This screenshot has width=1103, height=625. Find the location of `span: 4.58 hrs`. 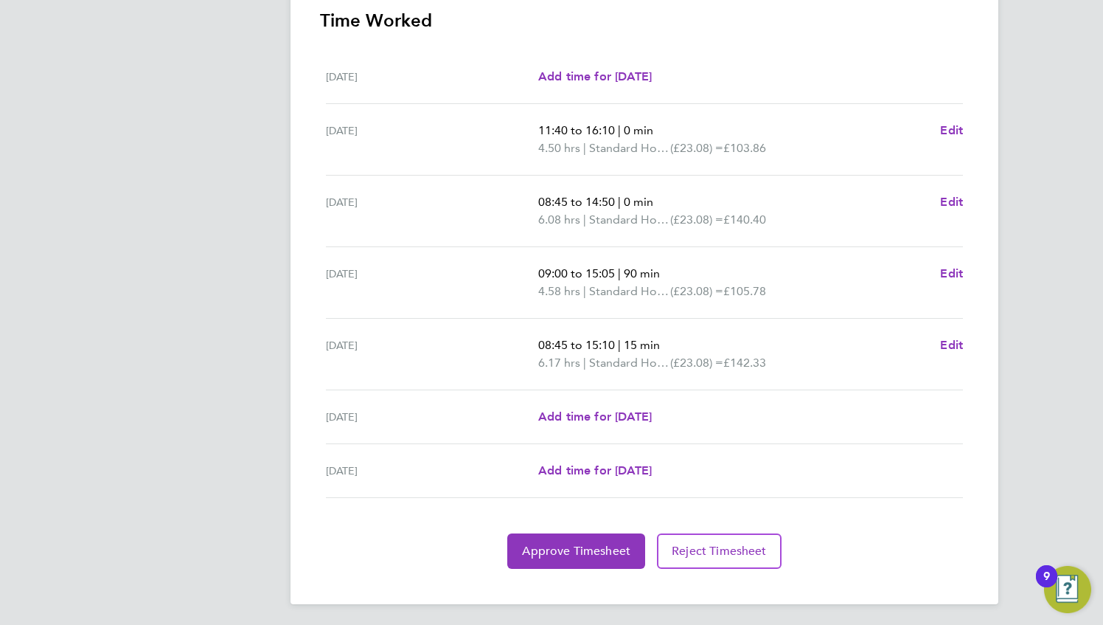

span: 4.58 hrs is located at coordinates (559, 291).